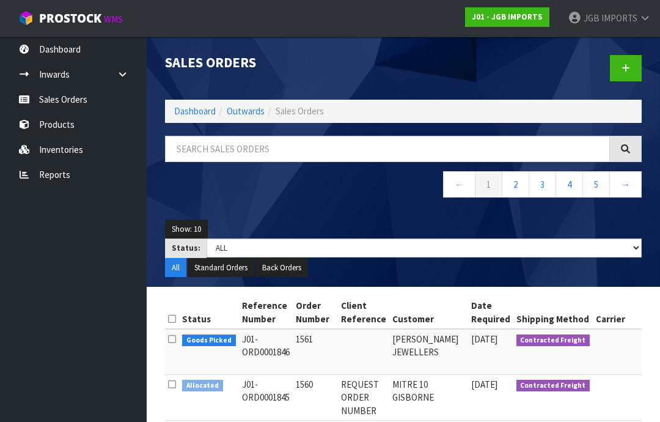 The height and width of the screenshot is (422, 660). Describe the element at coordinates (186, 248) in the screenshot. I see `strong: Status:` at that location.